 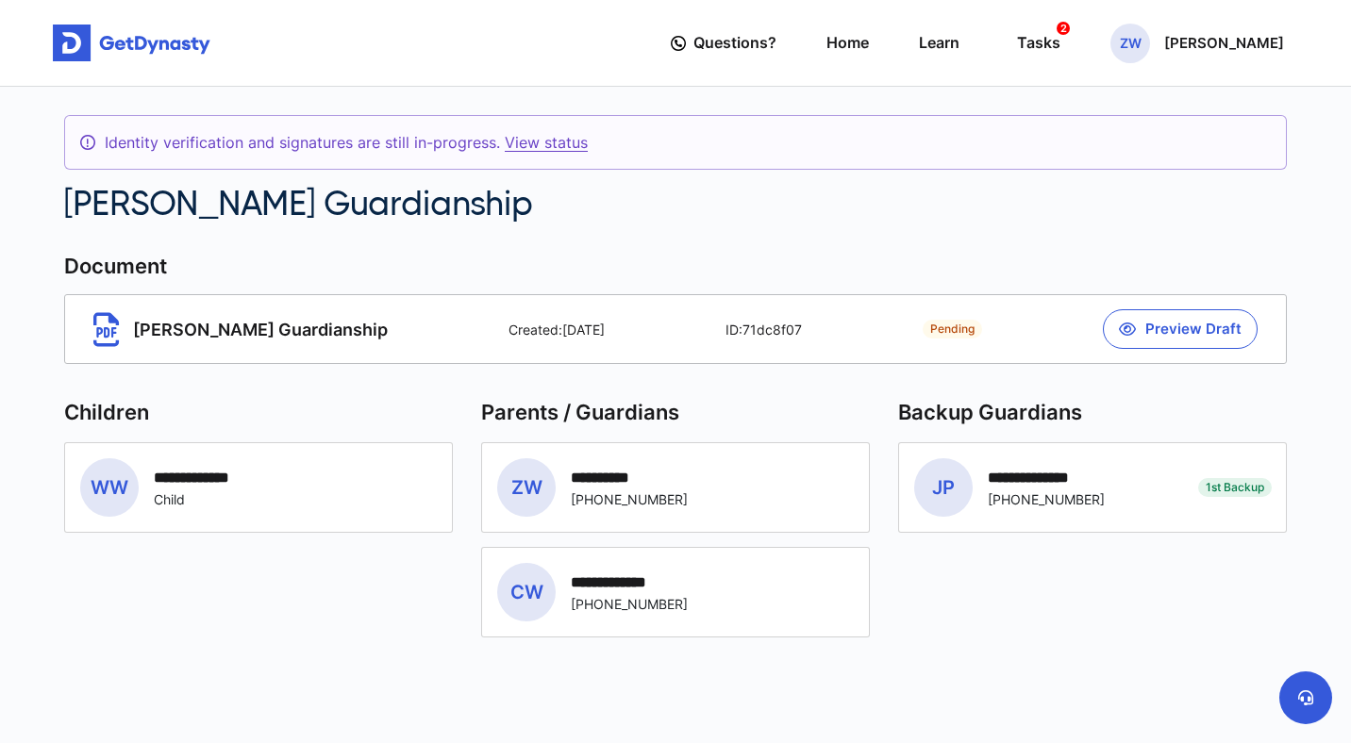 What do you see at coordinates (735, 42) in the screenshot?
I see `span: Questions?` at bounding box center [735, 42].